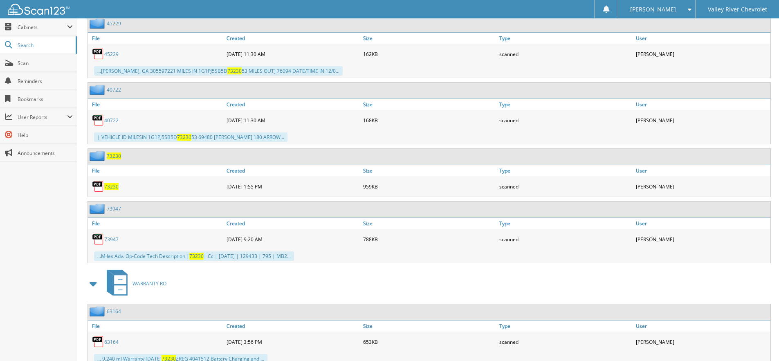  Describe the element at coordinates (429, 54) in the screenshot. I see `div: 162KB` at that location.